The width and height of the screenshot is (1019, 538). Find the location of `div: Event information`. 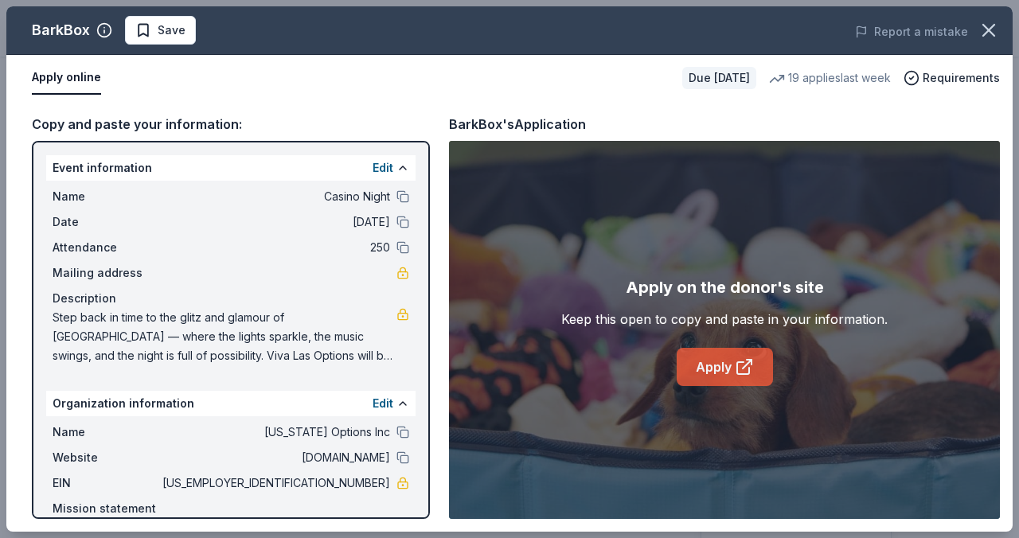

div: Event information is located at coordinates (231, 168).